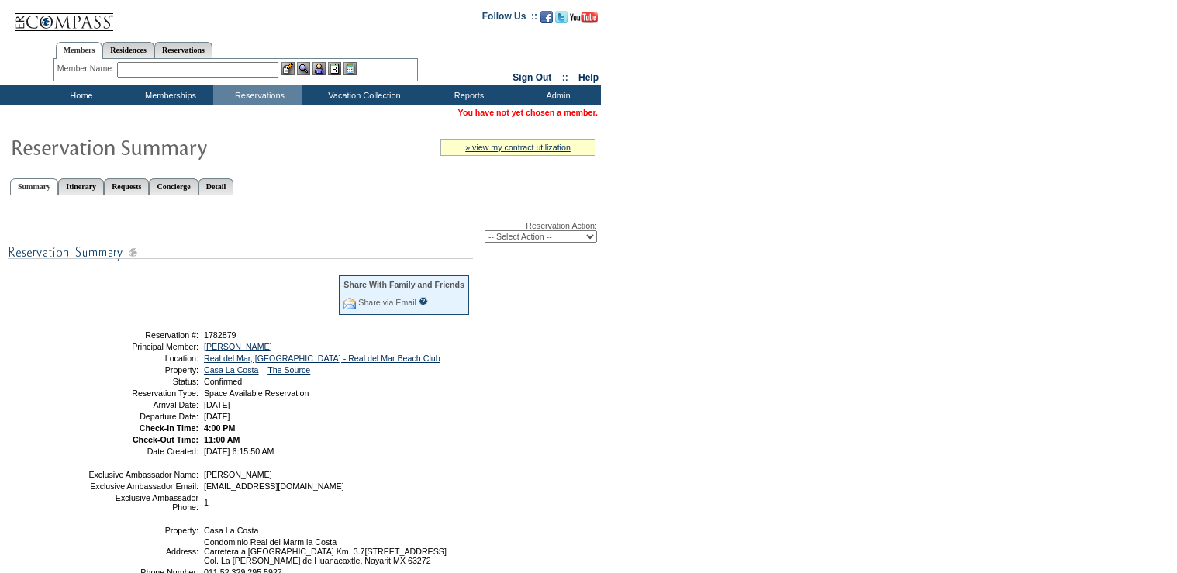 The image size is (1177, 573). I want to click on a: Concierge, so click(173, 186).